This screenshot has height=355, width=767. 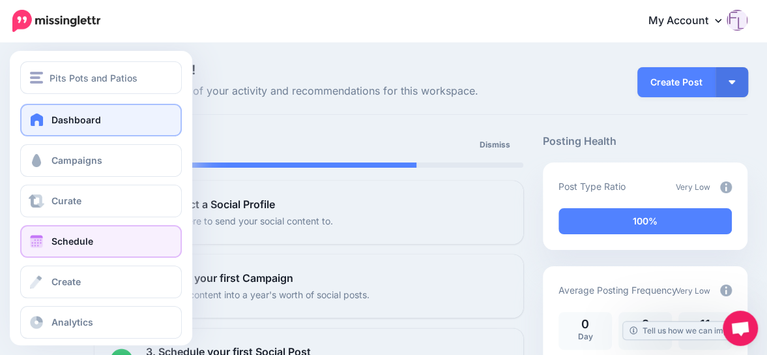 What do you see at coordinates (309, 91) in the screenshot?
I see `span: Here's an overview of your activity and recommendations for this workspace.` at bounding box center [309, 91].